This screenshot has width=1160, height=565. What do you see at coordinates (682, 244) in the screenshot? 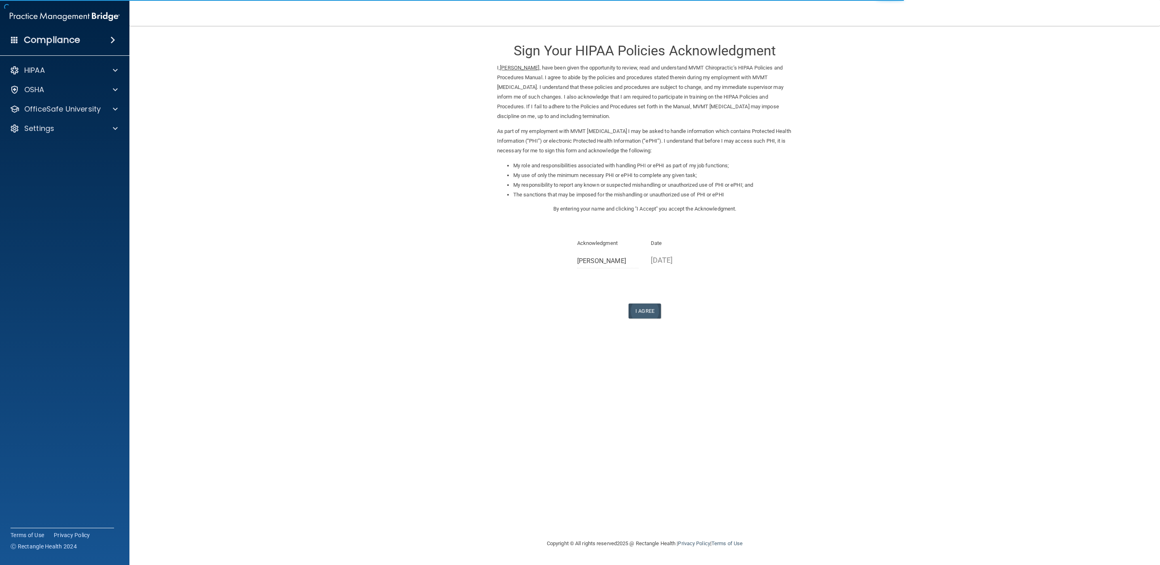
I see `p: Date` at bounding box center [682, 244].